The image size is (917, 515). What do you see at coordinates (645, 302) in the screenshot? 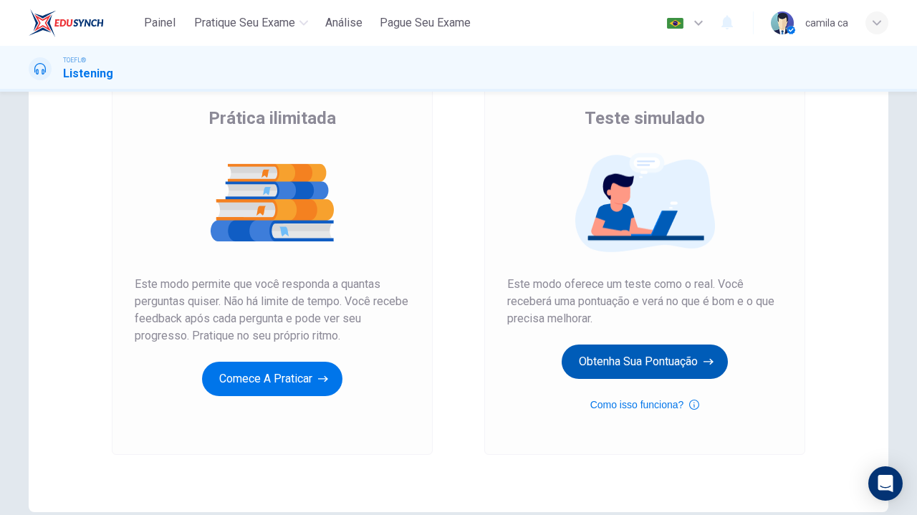
I see `span: Este modo oferece um teste como o real. Você receberá uma pontuação e verá no que é bom e o que p...` at bounding box center [645, 302].